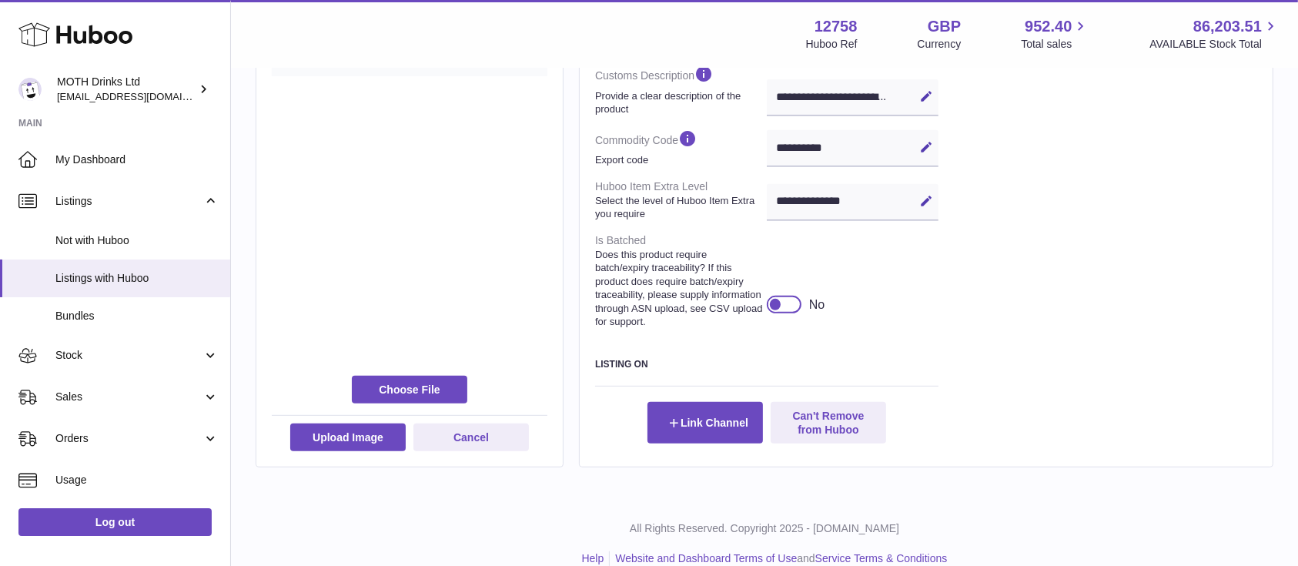 The image size is (1298, 566). What do you see at coordinates (679, 288) in the screenshot?
I see `strong: Does this product require batch/expiry traceability? If this product does require batch/expiry tr...` at bounding box center [679, 288].